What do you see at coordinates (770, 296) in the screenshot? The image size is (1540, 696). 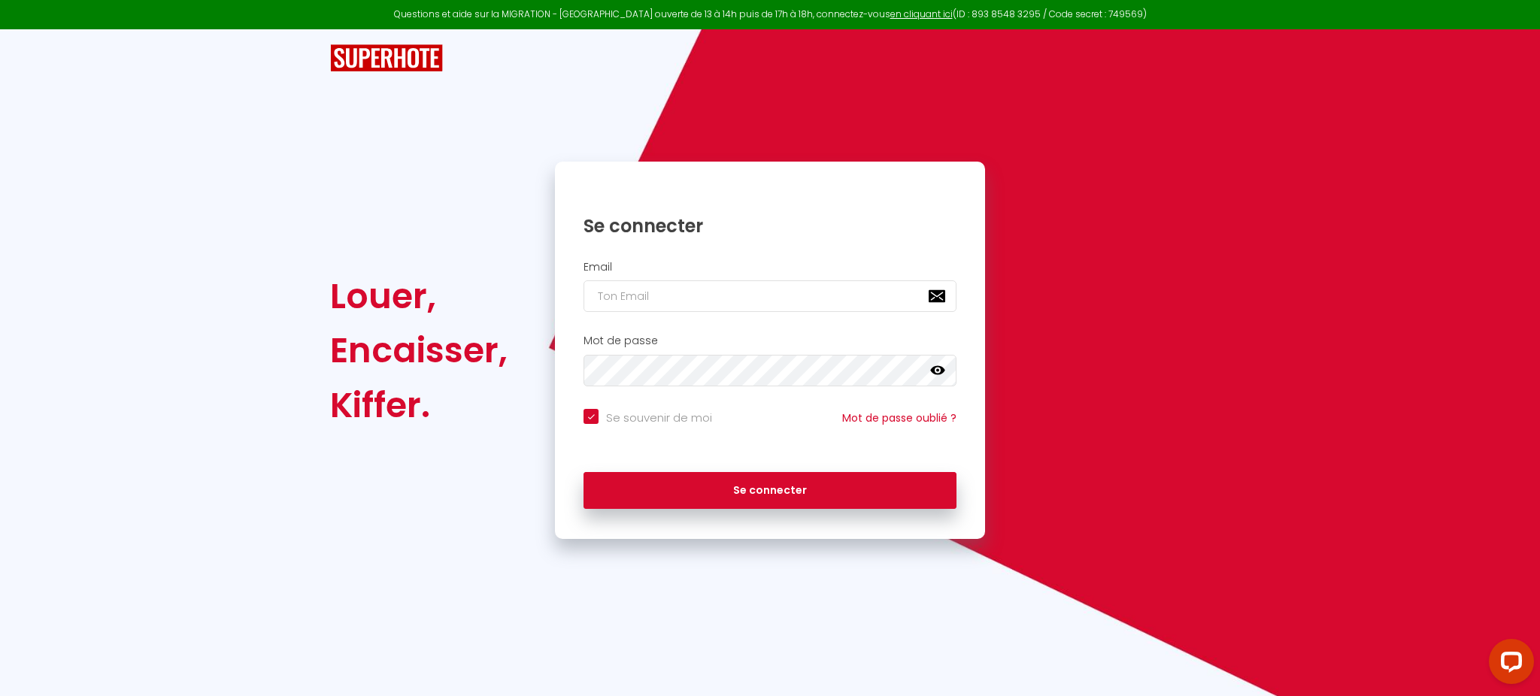 I see `input: Ton Email` at bounding box center [770, 296].